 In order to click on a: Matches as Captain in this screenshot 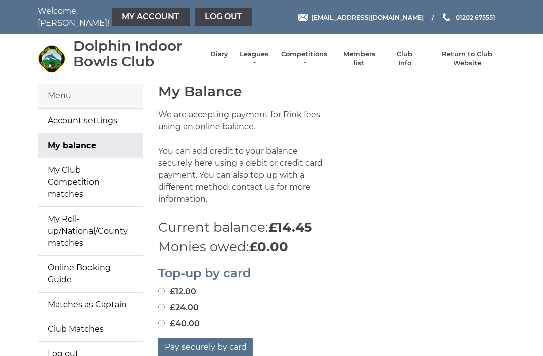, I will do `click(91, 304)`.